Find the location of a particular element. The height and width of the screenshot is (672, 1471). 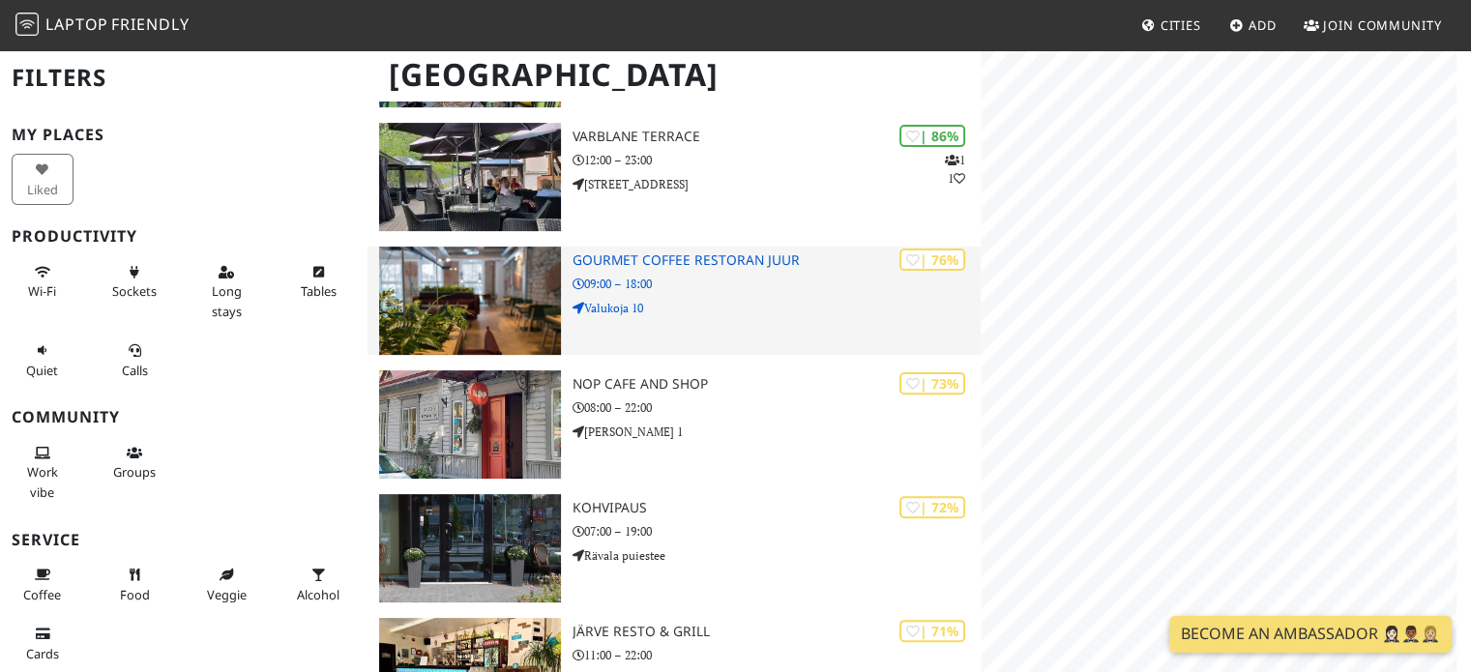

button: Calls is located at coordinates (134, 360).